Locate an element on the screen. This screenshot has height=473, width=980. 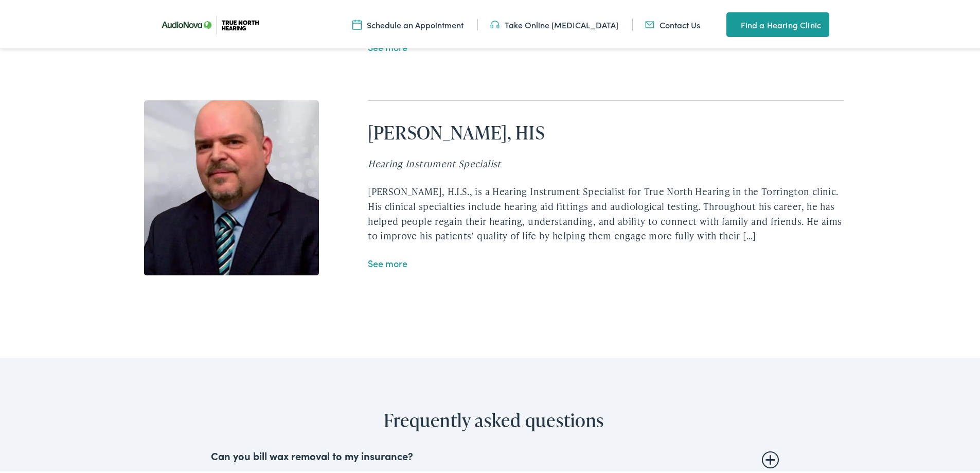
i: Hearing Instrument Specialist is located at coordinates (434, 161).